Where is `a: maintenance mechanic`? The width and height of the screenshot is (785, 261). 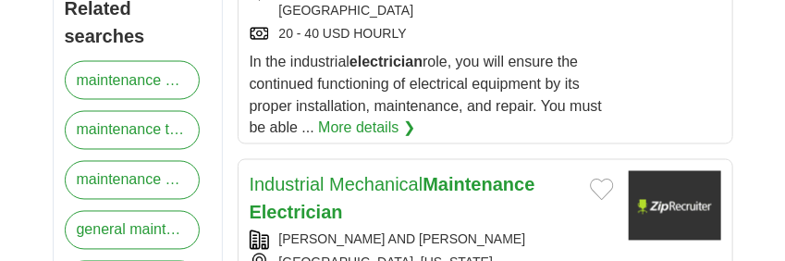
a: maintenance mechanic is located at coordinates (132, 80).